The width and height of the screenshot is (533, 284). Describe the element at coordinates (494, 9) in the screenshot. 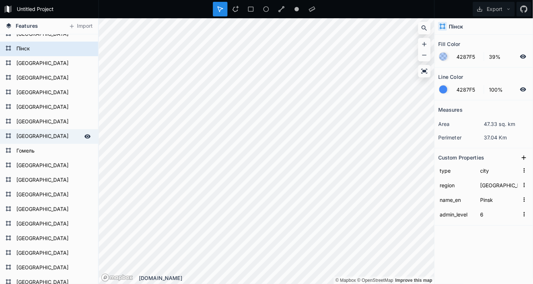

I see `button: Export` at that location.